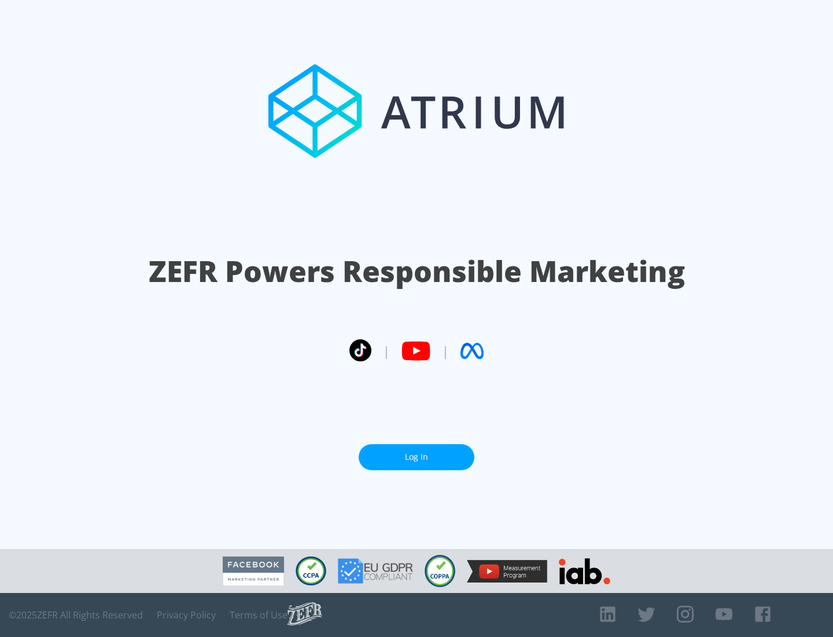 The image size is (833, 637). I want to click on a: Terms of Use, so click(259, 615).